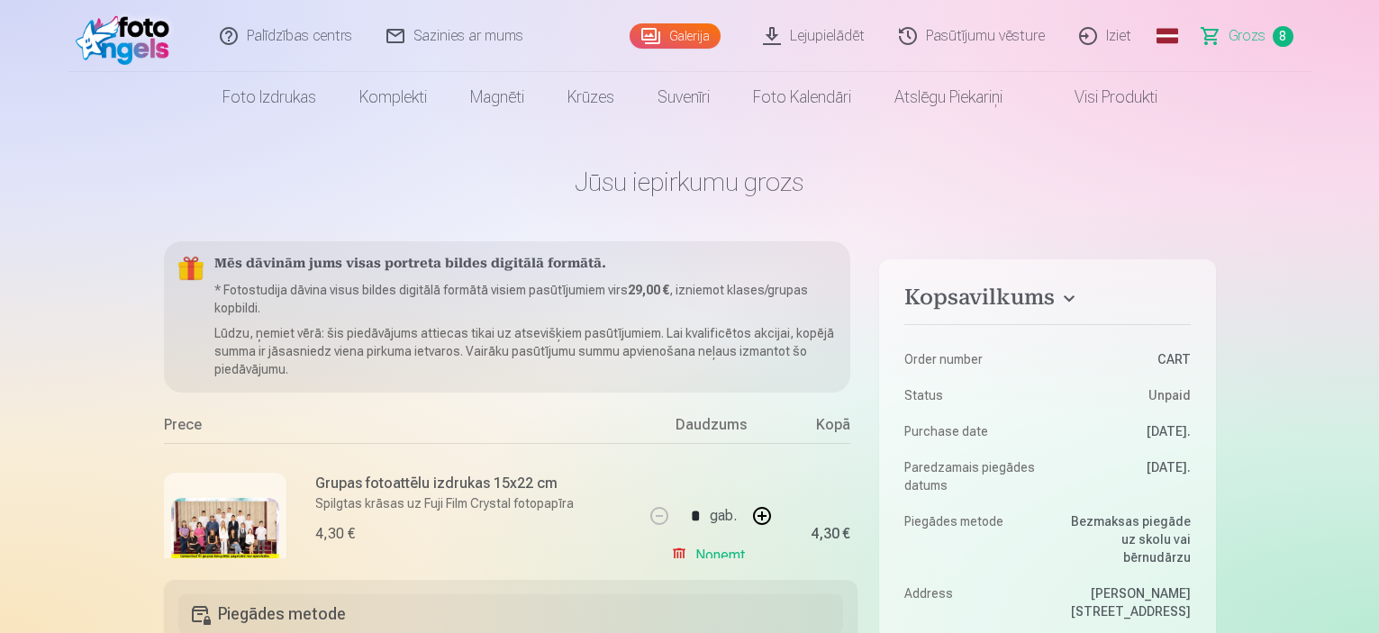 The height and width of the screenshot is (633, 1379). Describe the element at coordinates (1047, 301) in the screenshot. I see `button: Kopsavilkums` at that location.